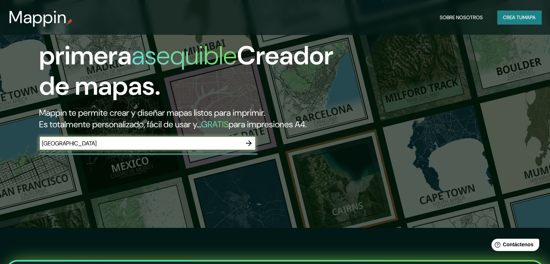  What do you see at coordinates (184, 55) in the screenshot?
I see `font: asequible` at bounding box center [184, 55].